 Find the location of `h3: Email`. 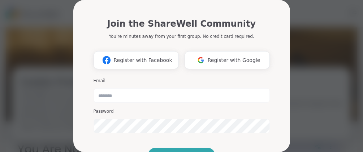

h3: Email is located at coordinates (181, 81).